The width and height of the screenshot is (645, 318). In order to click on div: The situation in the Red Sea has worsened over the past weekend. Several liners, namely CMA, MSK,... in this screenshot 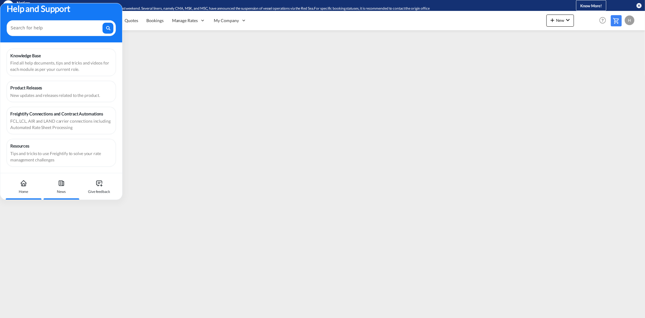, I will do `click(281, 8)`.